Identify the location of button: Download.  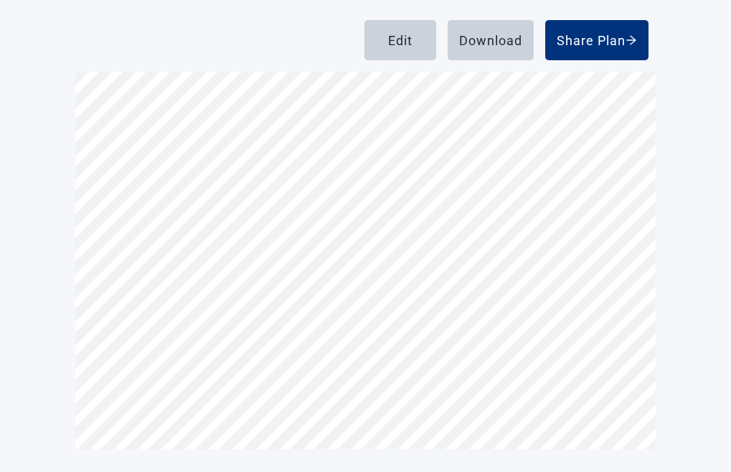
(490, 40).